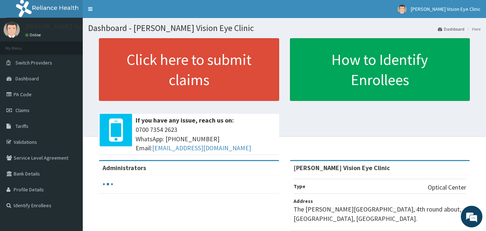  Describe the element at coordinates (299, 186) in the screenshot. I see `b: Type` at that location.